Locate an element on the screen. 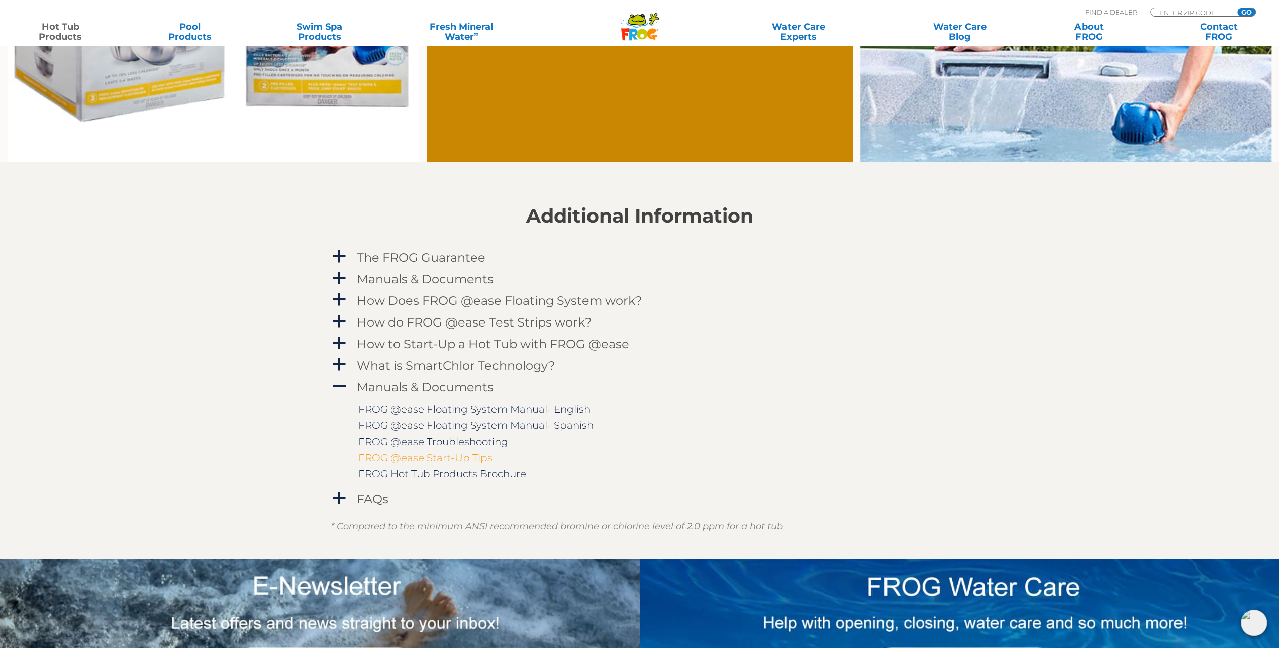 This screenshot has width=1279, height=648. h4: How Does FROG @ease Floating System work? is located at coordinates (499, 300).